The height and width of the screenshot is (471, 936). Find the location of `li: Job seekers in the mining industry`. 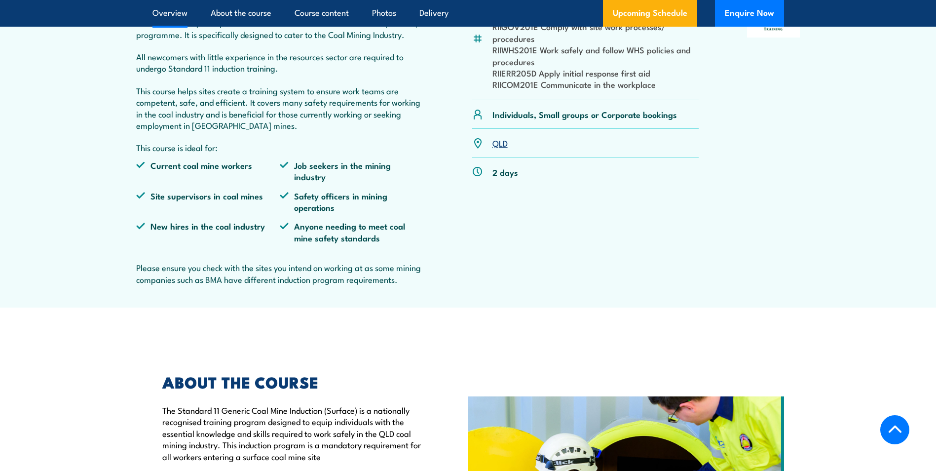

li: Job seekers in the mining industry is located at coordinates (352, 171).